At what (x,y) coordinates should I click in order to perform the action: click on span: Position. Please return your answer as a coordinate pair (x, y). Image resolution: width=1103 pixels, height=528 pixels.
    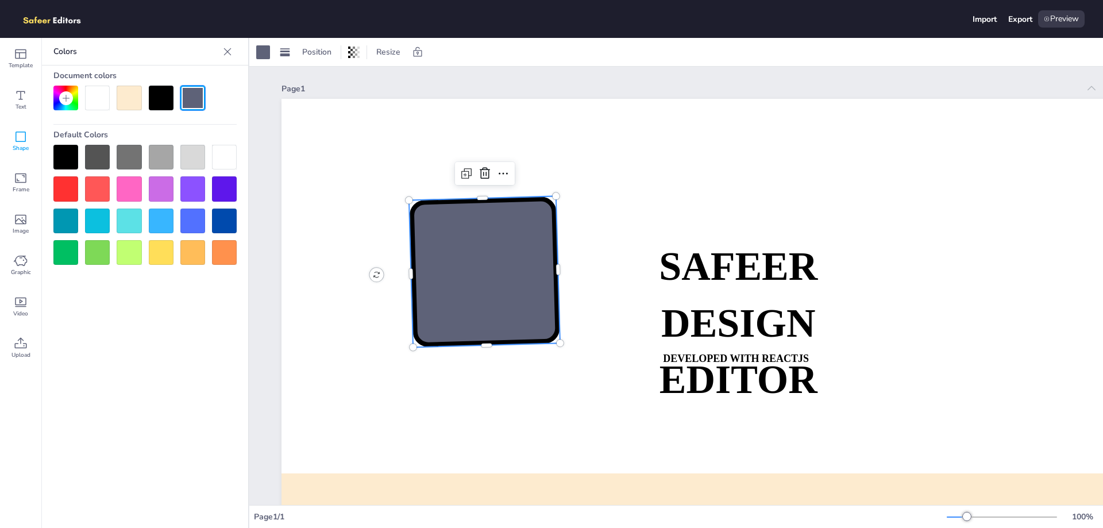
    Looking at the image, I should click on (317, 52).